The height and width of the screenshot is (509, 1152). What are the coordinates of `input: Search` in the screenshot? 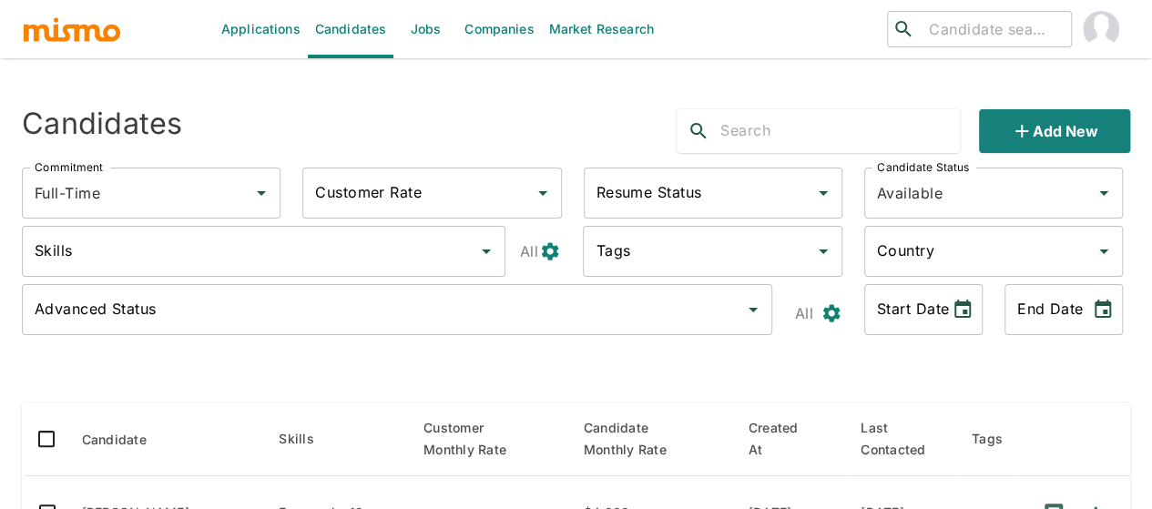 It's located at (839, 131).